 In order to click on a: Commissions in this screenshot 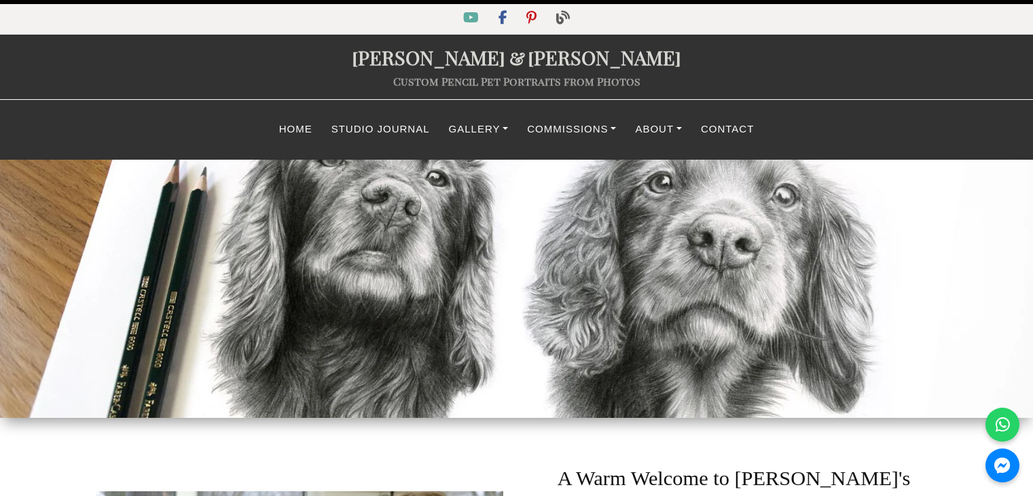, I will do `click(571, 129)`.